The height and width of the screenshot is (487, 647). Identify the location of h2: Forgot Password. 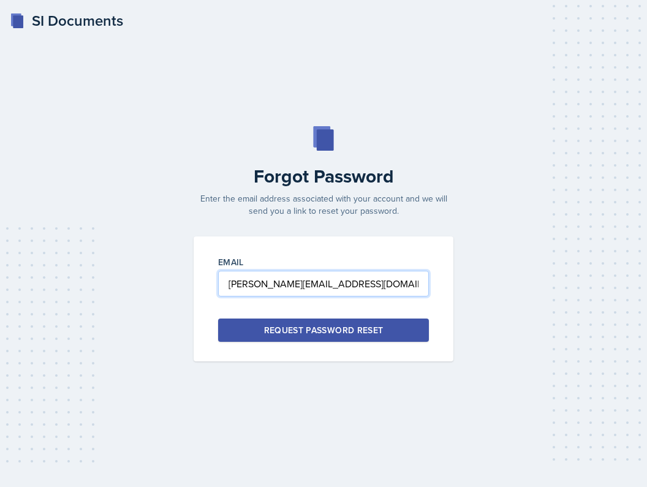
(324, 177).